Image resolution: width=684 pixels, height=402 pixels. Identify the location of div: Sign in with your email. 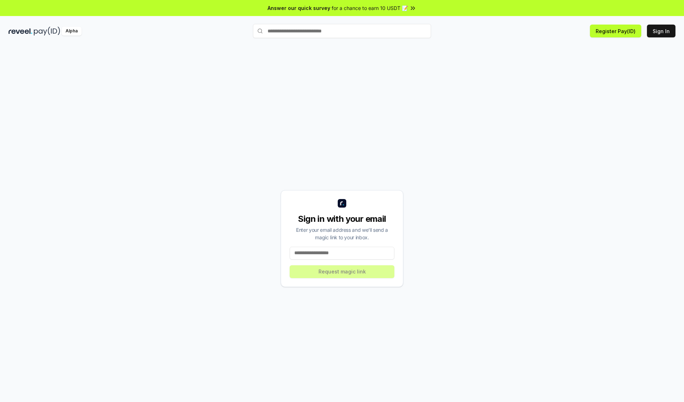
(342, 219).